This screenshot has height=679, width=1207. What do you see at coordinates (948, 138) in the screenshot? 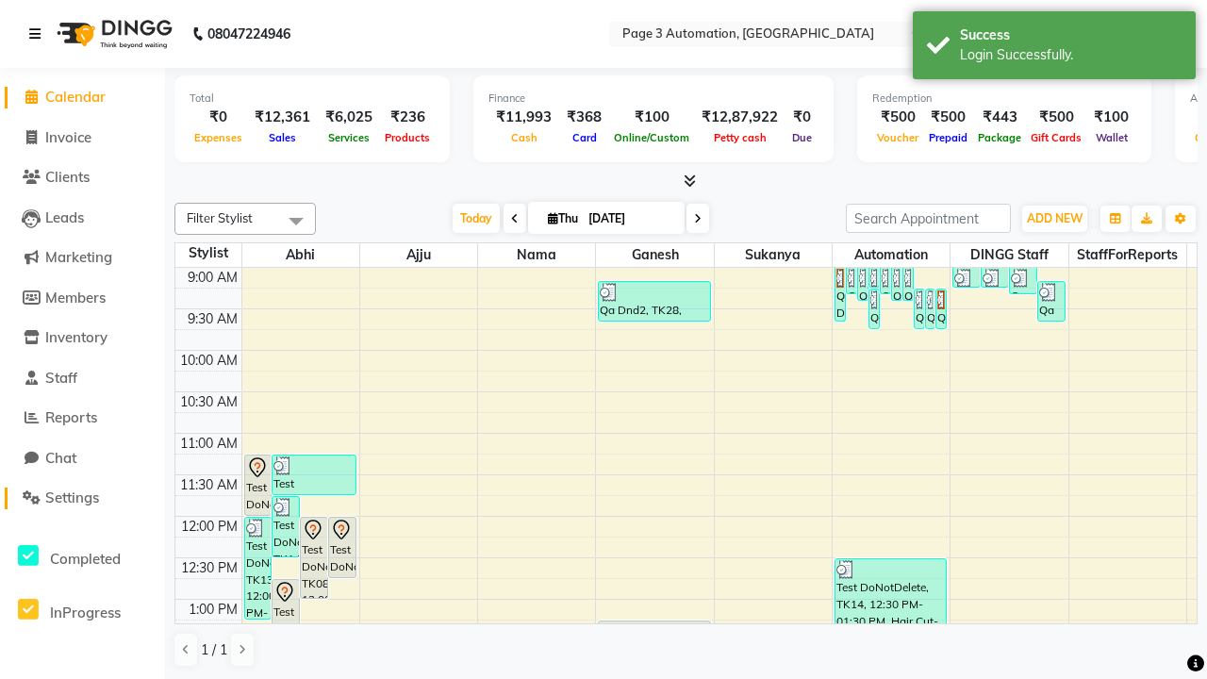
I see `span: Prepaid` at bounding box center [948, 138].